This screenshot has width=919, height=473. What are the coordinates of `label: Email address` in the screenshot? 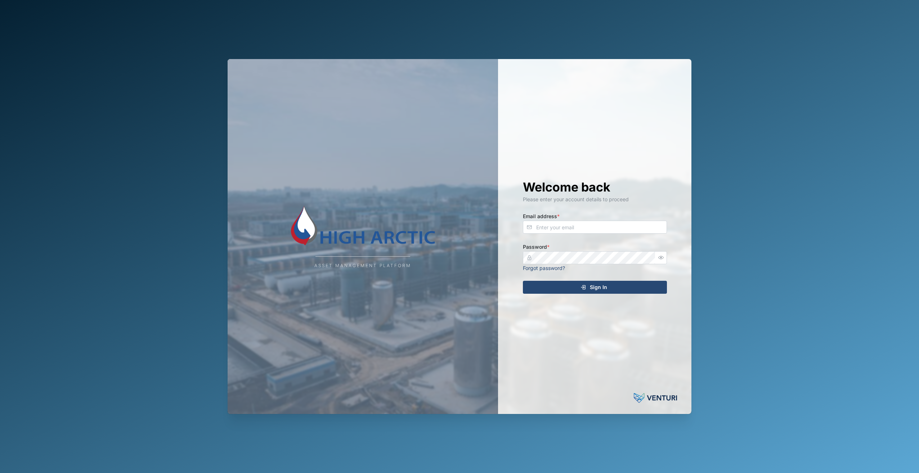 It's located at (541, 216).